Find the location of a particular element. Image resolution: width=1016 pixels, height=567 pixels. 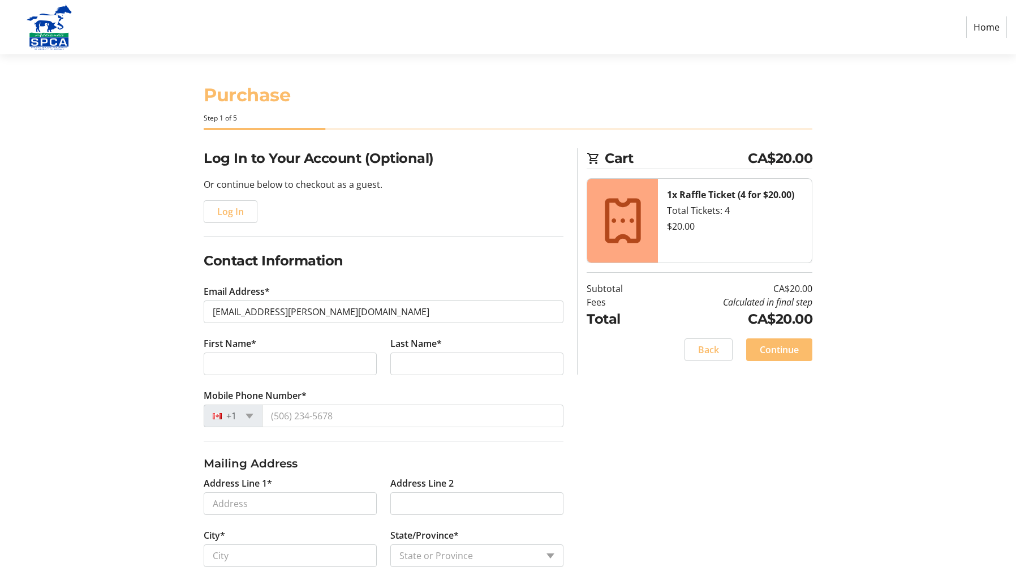

strong: 1x Raffle Ticket (4 for $20.00) is located at coordinates (731, 195).